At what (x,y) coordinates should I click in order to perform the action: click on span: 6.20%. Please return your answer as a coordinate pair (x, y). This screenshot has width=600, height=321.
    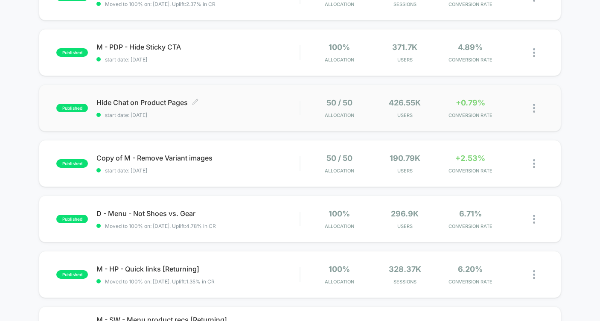
    Looking at the image, I should click on (471, 269).